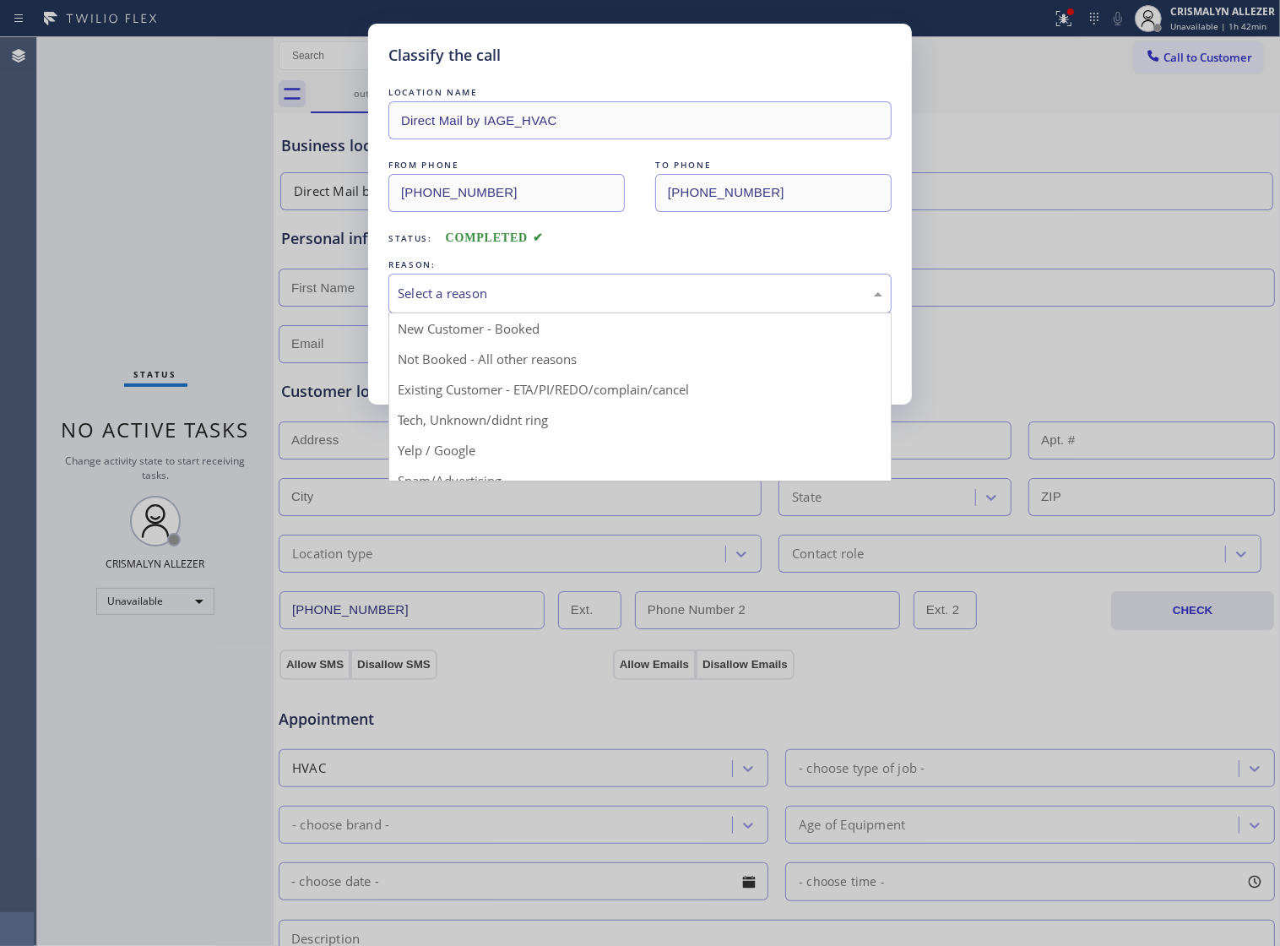 The width and height of the screenshot is (1280, 946). What do you see at coordinates (640, 481) in the screenshot?
I see `div: Spam/Advertising` at bounding box center [640, 481].